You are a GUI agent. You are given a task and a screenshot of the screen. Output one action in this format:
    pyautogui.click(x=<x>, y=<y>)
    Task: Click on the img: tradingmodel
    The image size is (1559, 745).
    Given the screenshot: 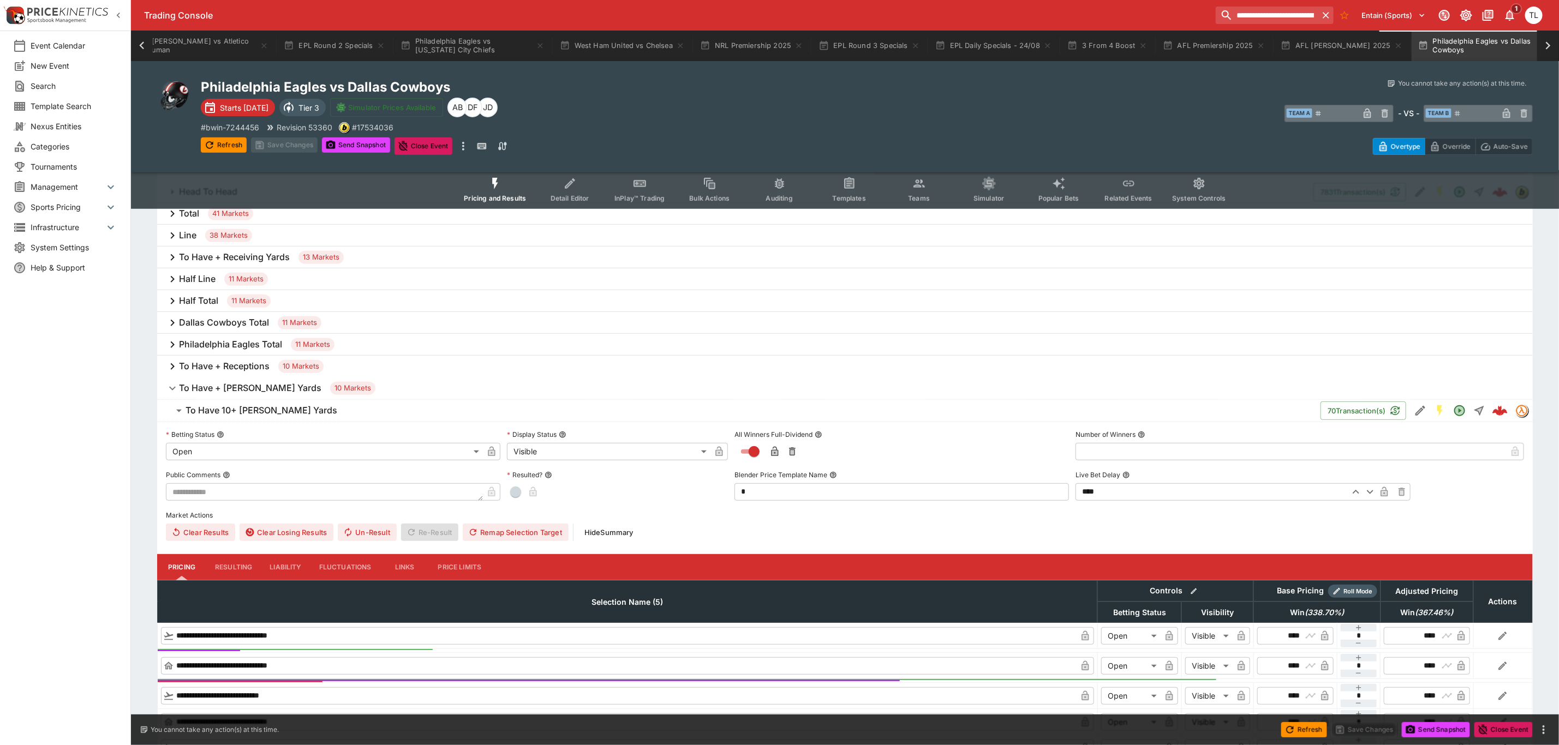 What is the action you would take?
    pyautogui.click(x=1522, y=411)
    